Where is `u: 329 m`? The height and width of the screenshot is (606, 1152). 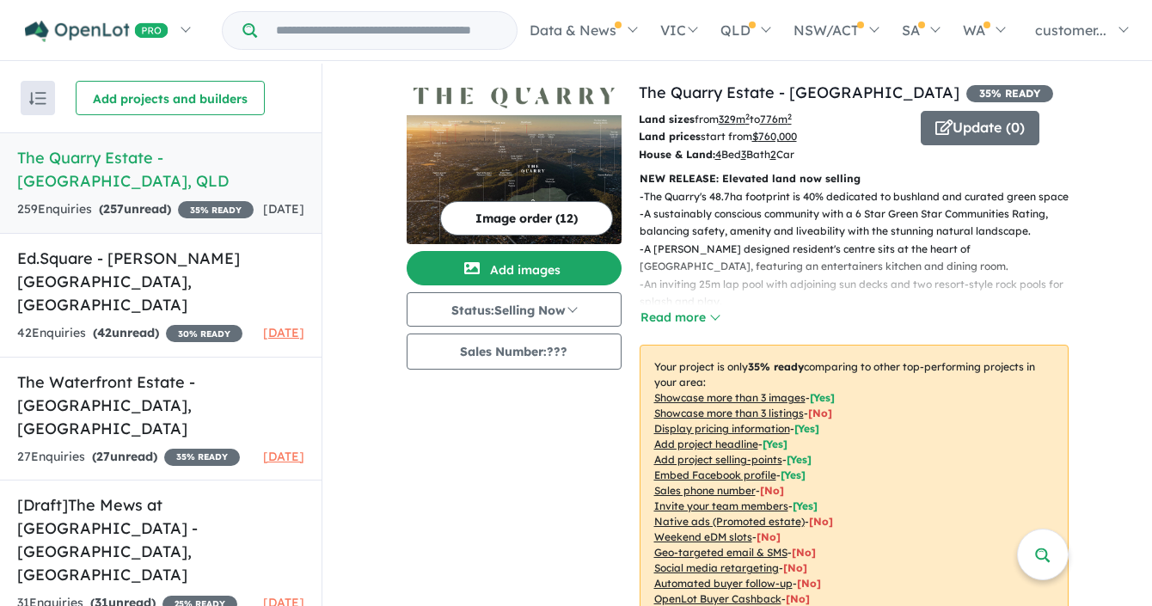 u: 329 m is located at coordinates (734, 119).